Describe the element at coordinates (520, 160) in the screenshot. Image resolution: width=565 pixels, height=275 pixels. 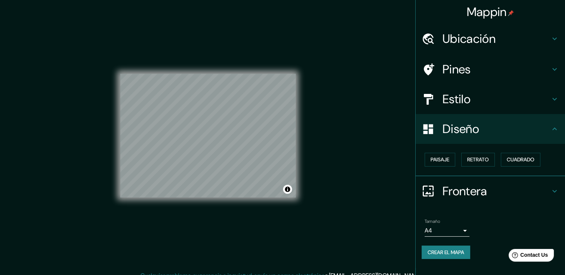
I see `button: Cuadrado` at that location.